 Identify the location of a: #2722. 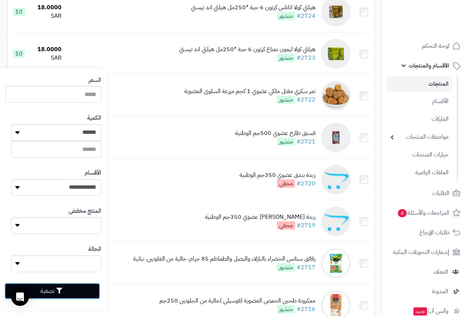
(306, 100).